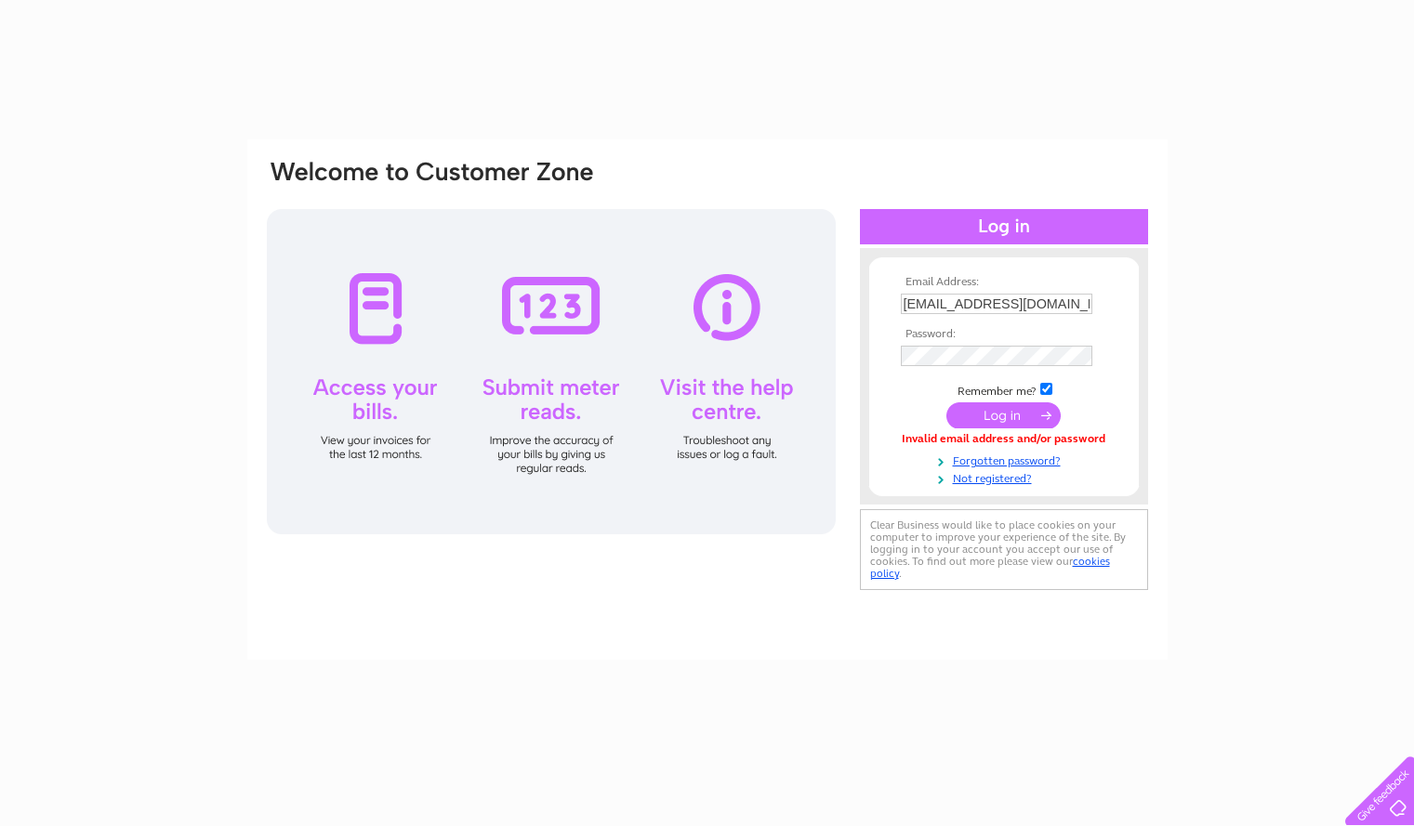 The width and height of the screenshot is (1414, 826). Describe the element at coordinates (990, 567) in the screenshot. I see `a: cookies policy` at that location.